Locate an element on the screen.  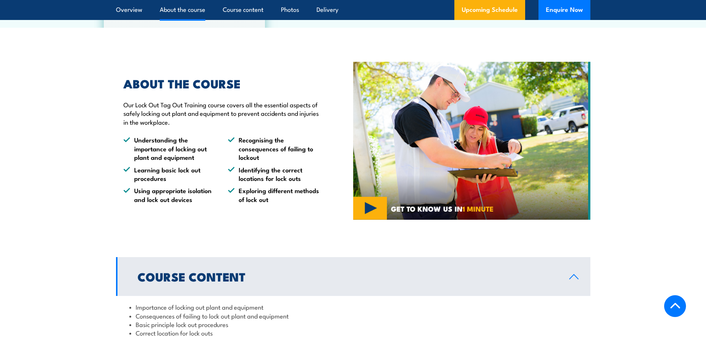
h2: Course Content is located at coordinates (347, 277).